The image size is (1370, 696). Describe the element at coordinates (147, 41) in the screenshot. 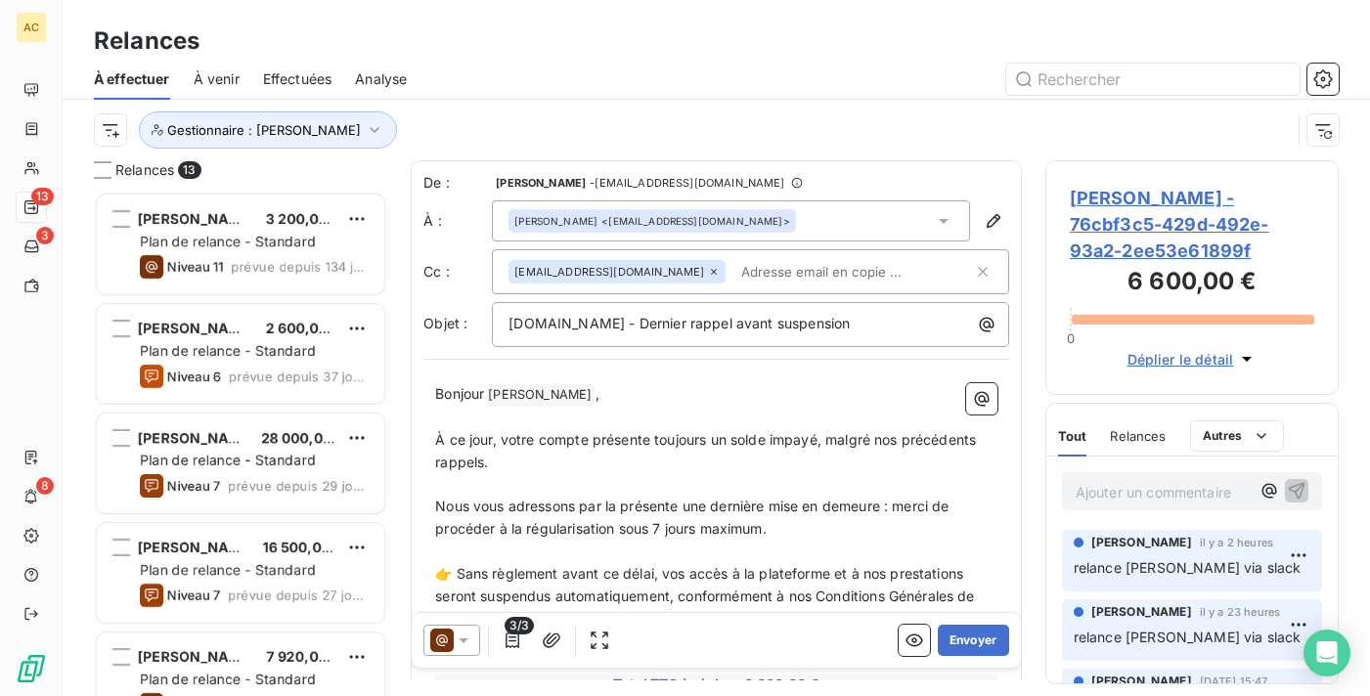

I see `h3: Relances` at that location.